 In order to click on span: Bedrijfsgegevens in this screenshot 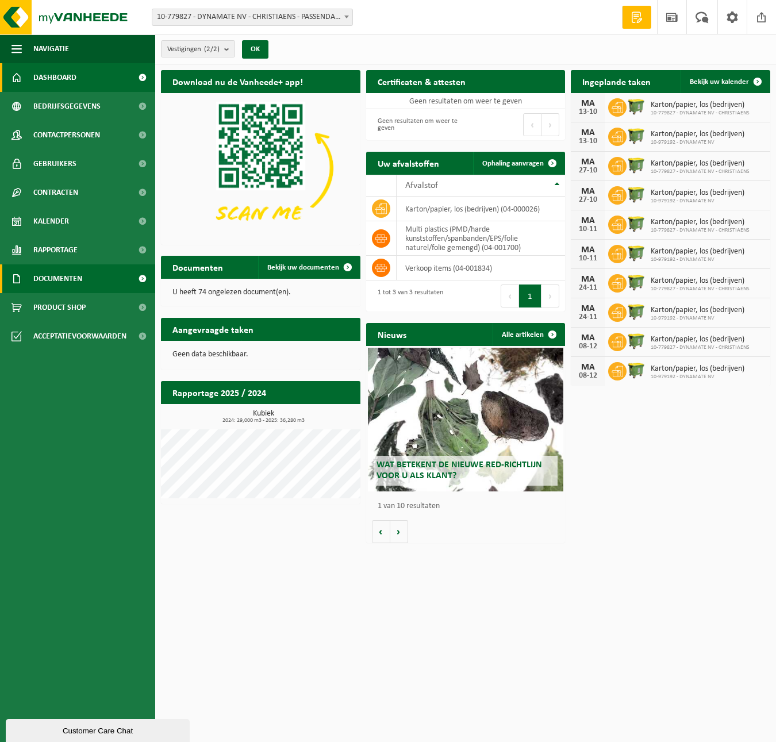, I will do `click(67, 106)`.